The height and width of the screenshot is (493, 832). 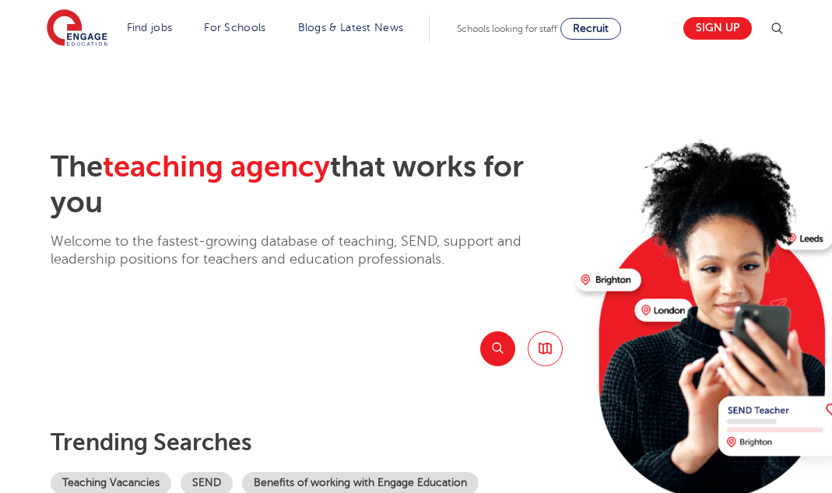 What do you see at coordinates (507, 29) in the screenshot?
I see `span: Schools looking for staff` at bounding box center [507, 29].